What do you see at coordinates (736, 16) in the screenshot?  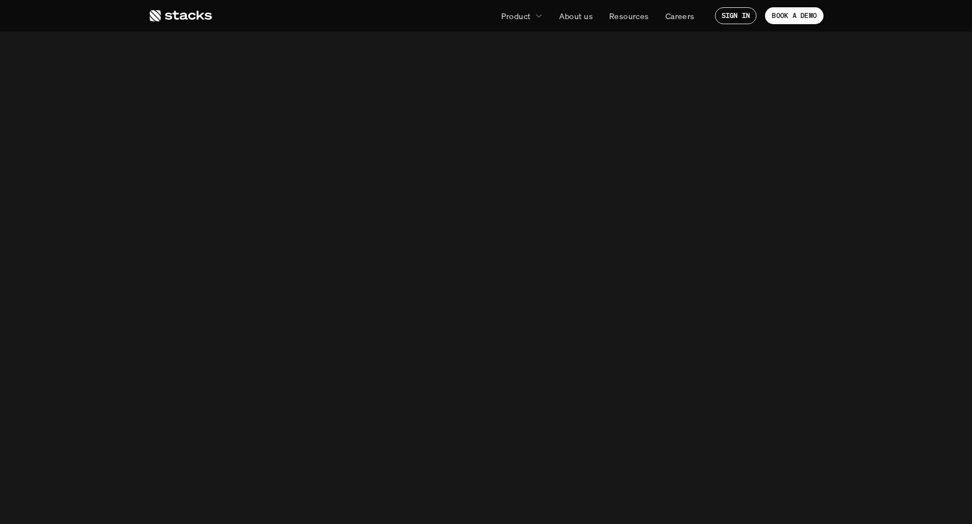 I see `p: SIGN IN` at bounding box center [736, 16].